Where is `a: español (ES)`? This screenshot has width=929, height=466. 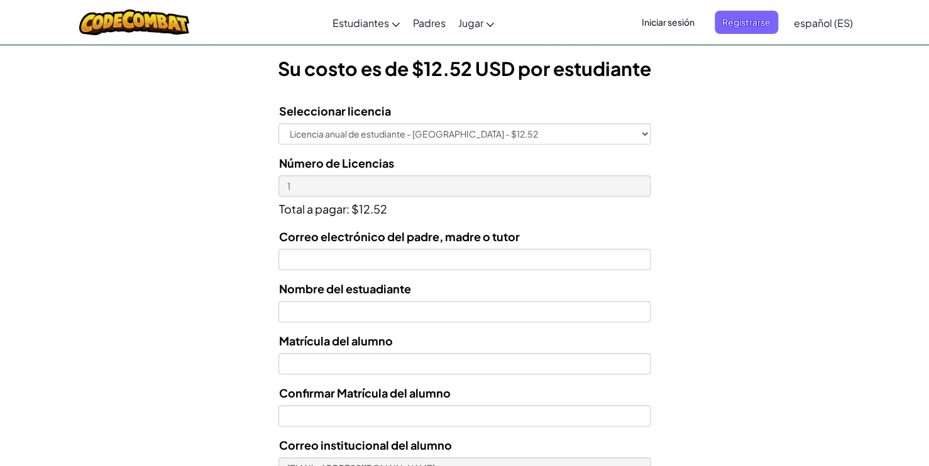 a: español (ES) is located at coordinates (823, 23).